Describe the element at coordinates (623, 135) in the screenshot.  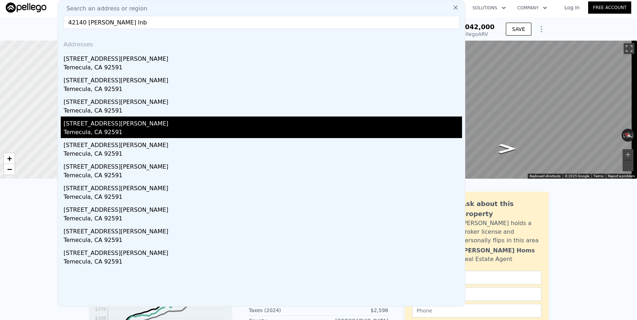
I see `button: Rotate counterclockwise` at that location.